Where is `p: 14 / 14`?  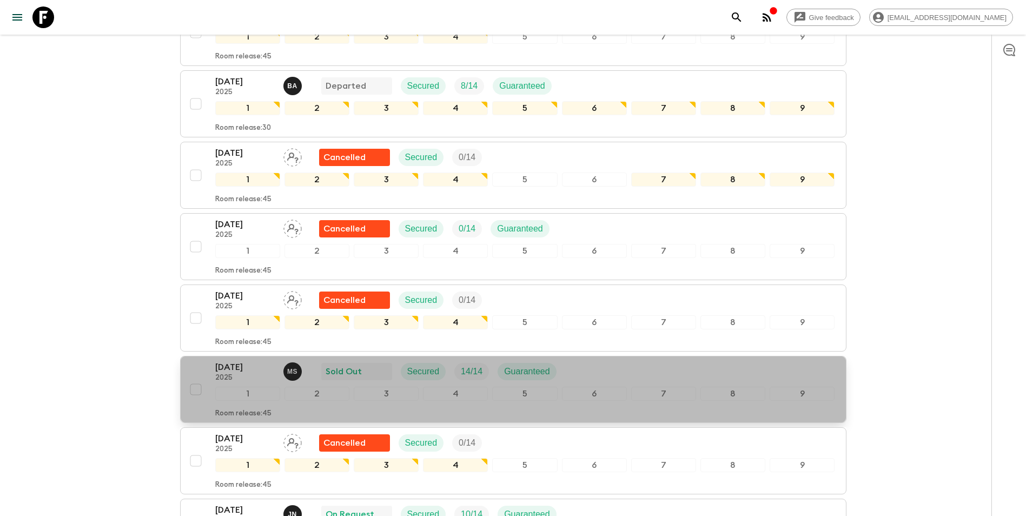
p: 14 / 14 is located at coordinates (472, 372).